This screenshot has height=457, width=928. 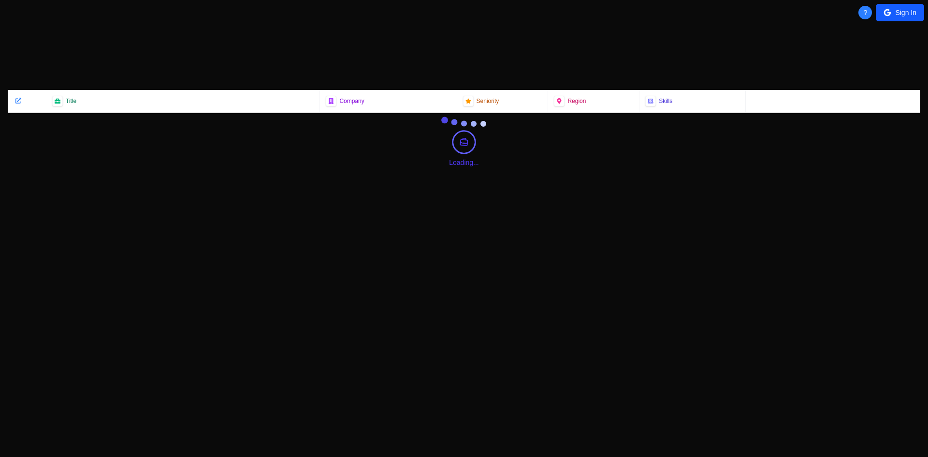 What do you see at coordinates (487, 101) in the screenshot?
I see `span: Seniority` at bounding box center [487, 101].